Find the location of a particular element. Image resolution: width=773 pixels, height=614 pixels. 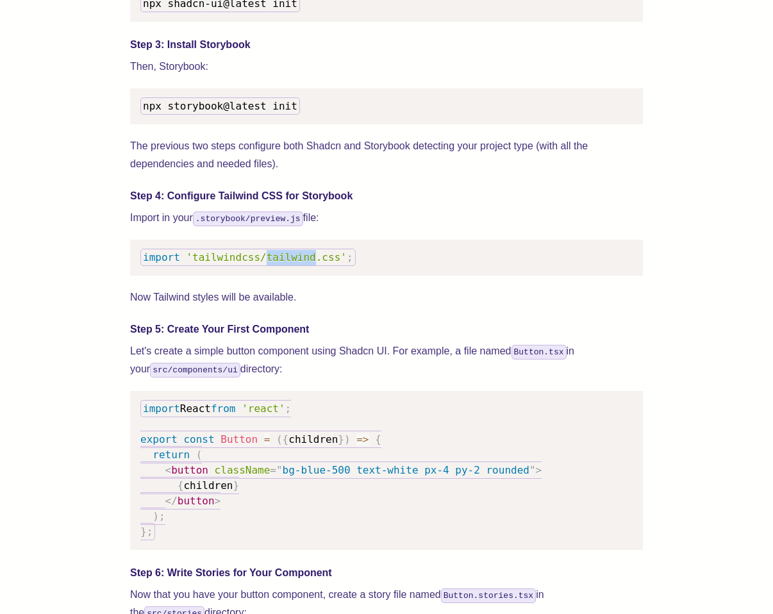

h4: Step 3: Install Storybook is located at coordinates (387, 45).